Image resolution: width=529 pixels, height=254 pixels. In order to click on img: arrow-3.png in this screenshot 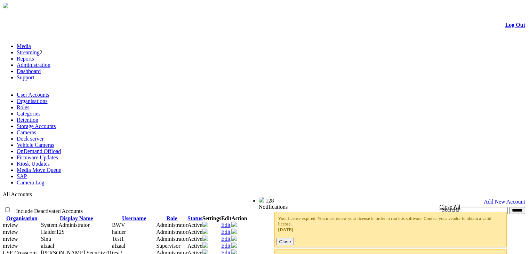, I will do `click(6, 6)`.